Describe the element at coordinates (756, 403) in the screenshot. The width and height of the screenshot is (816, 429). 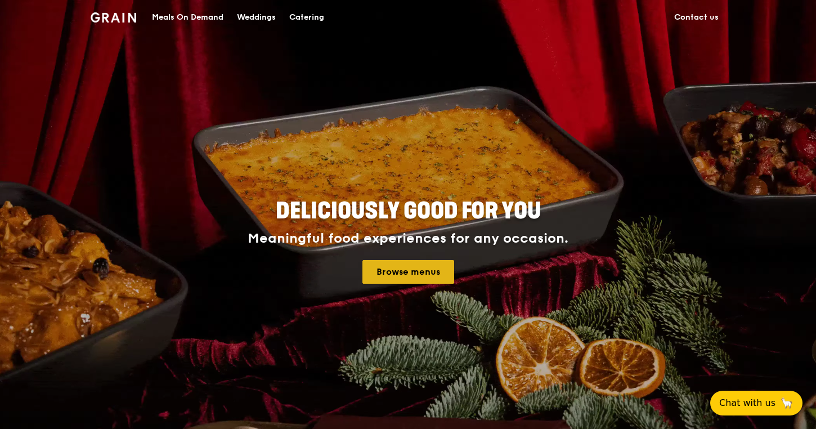
I see `button: Chat with us🦙` at that location.